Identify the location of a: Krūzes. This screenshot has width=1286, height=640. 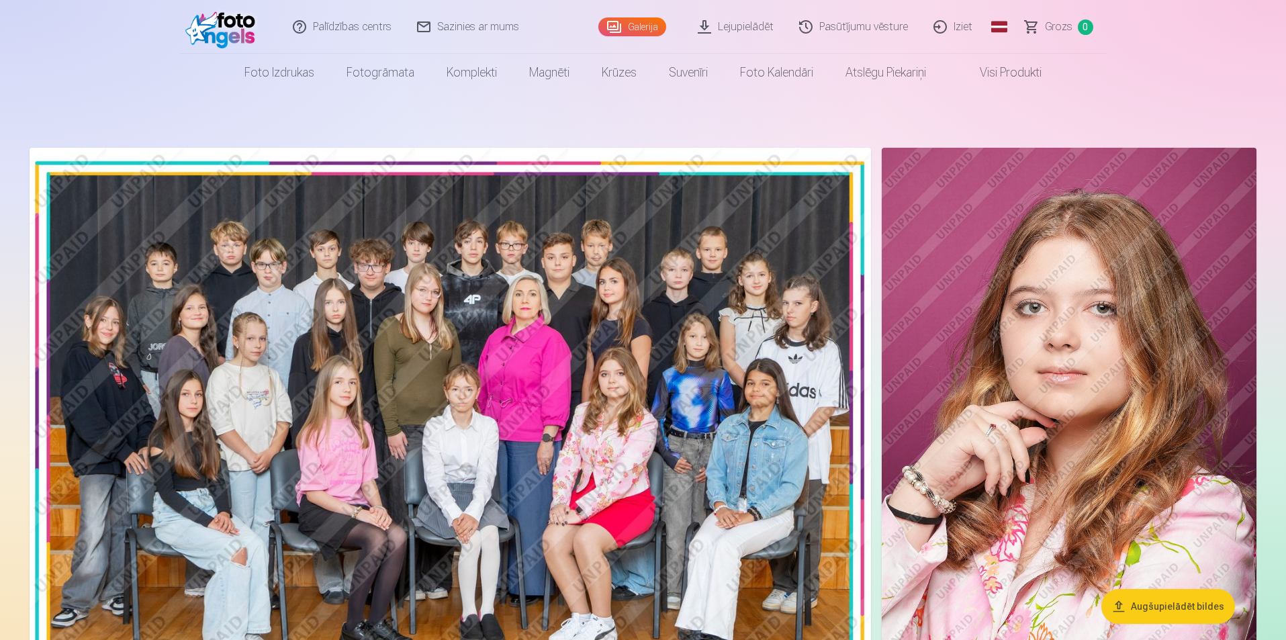
(619, 73).